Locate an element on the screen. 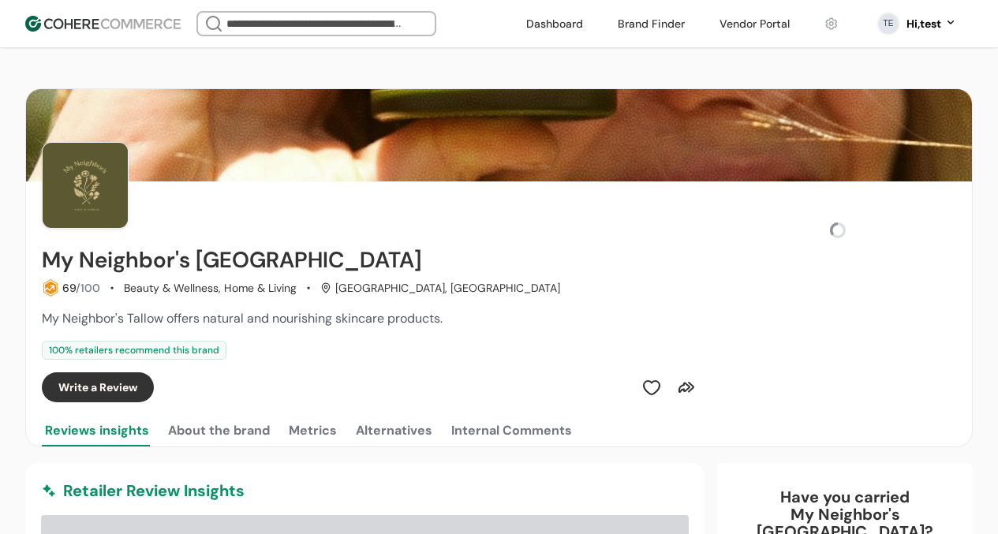  a: Write a Review is located at coordinates (98, 387).